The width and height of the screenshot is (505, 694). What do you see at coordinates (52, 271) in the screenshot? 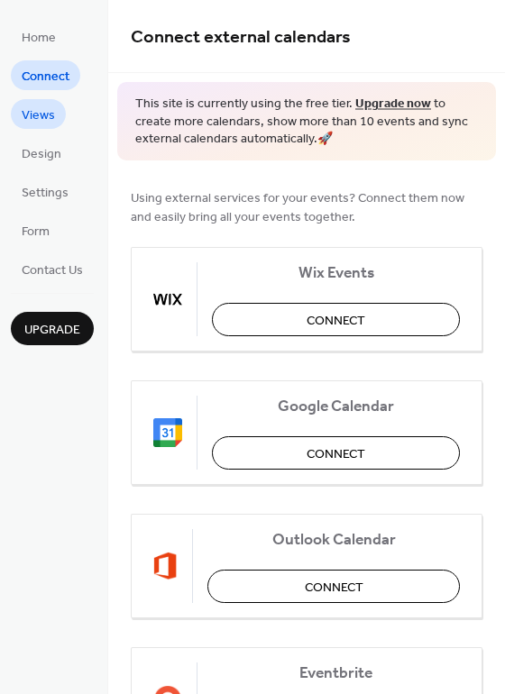
I see `span: Contact Us` at bounding box center [52, 271].